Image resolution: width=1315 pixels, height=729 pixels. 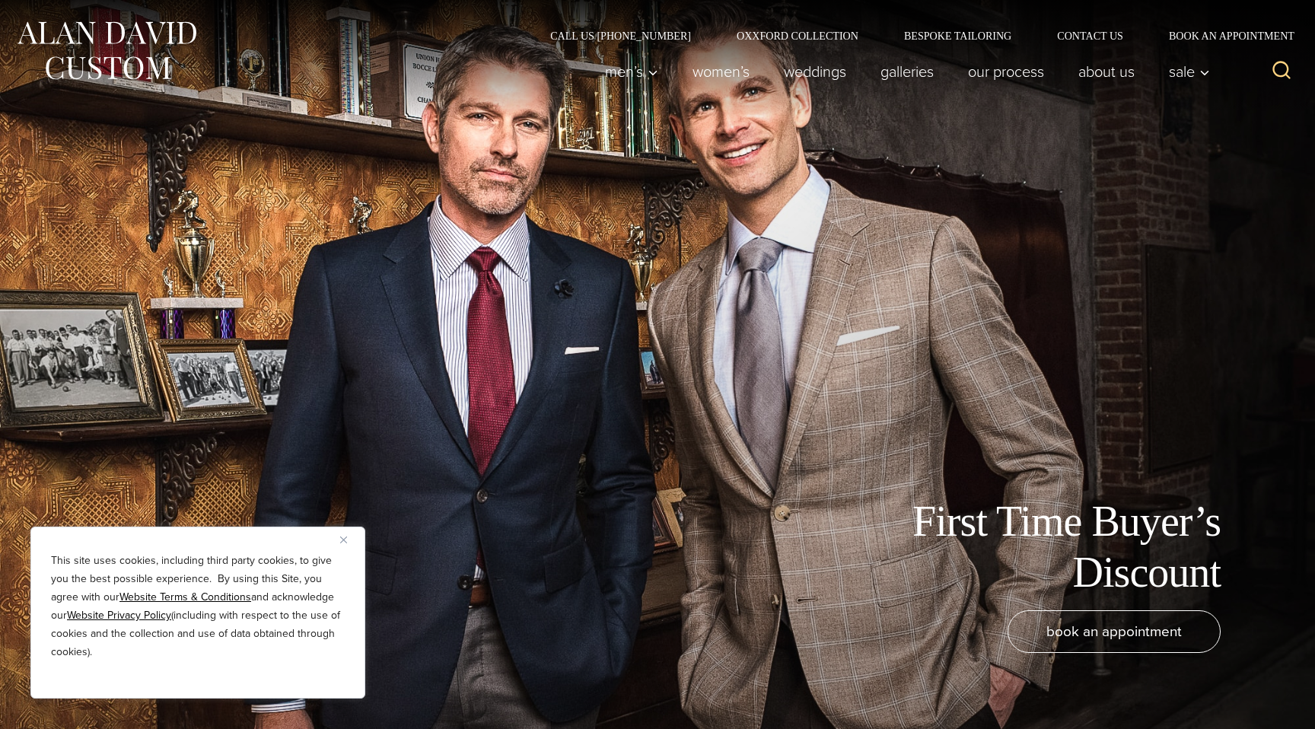 I want to click on a: Contact Us, so click(x=1089, y=36).